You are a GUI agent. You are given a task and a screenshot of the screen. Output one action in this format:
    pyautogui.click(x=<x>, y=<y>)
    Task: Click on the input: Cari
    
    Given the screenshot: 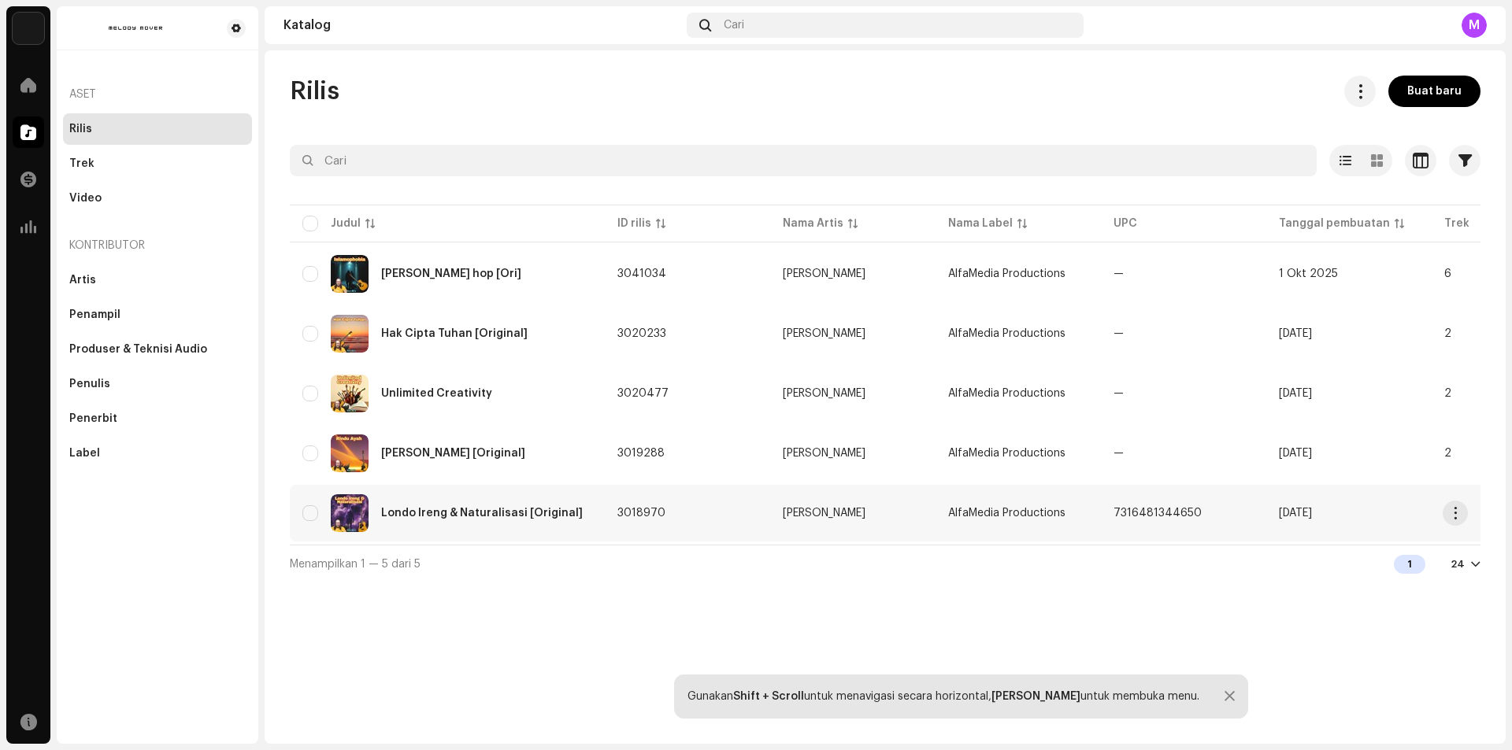 What is the action you would take?
    pyautogui.click(x=803, y=161)
    